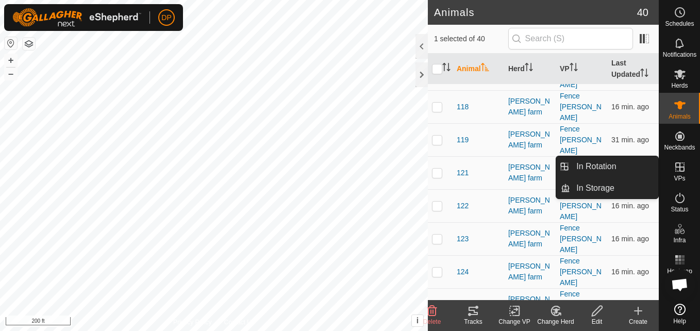 The width and height of the screenshot is (700, 331). Describe the element at coordinates (530, 69) in the screenshot. I see `th: Herd` at that location.